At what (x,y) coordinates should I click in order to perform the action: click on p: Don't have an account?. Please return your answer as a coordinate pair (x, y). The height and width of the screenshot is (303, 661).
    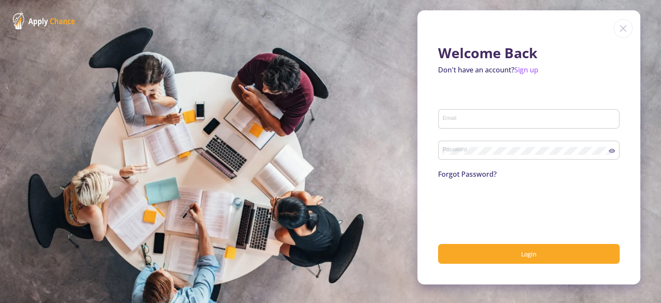
    Looking at the image, I should click on (529, 70).